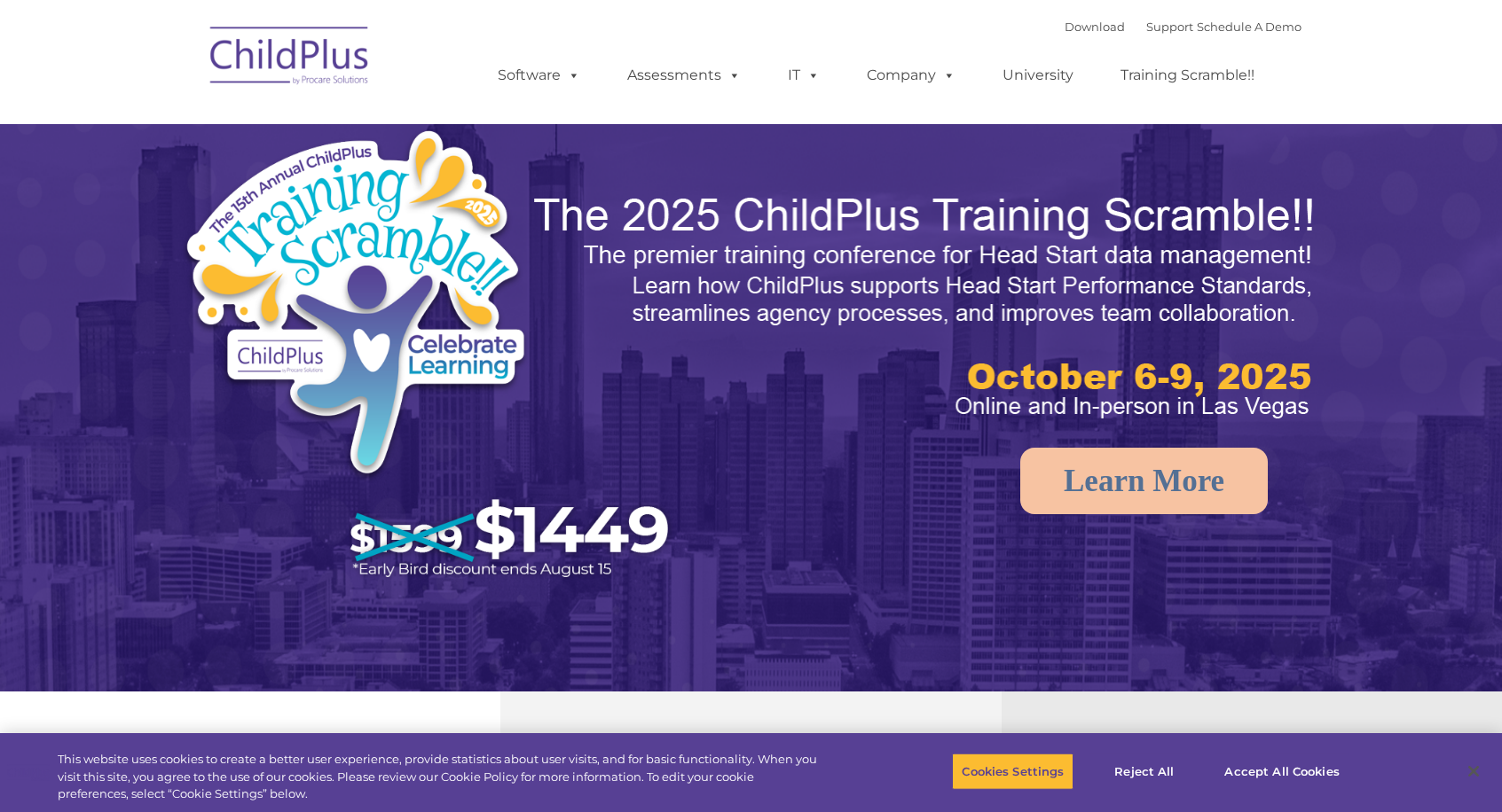 This screenshot has height=812, width=1502. I want to click on a: Software, so click(538, 76).